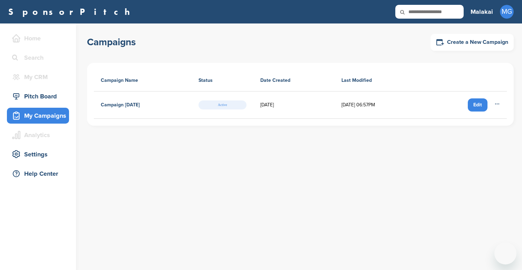 The height and width of the screenshot is (270, 522). Describe the element at coordinates (222, 80) in the screenshot. I see `th: Status` at that location.